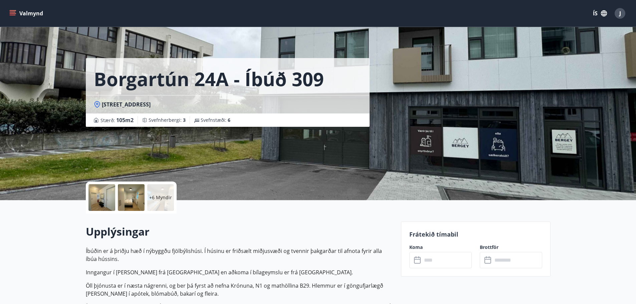 Image resolution: width=636 pixels, height=304 pixels. What do you see at coordinates (161, 198) in the screenshot?
I see `p: +6 Myndir` at bounding box center [161, 198].